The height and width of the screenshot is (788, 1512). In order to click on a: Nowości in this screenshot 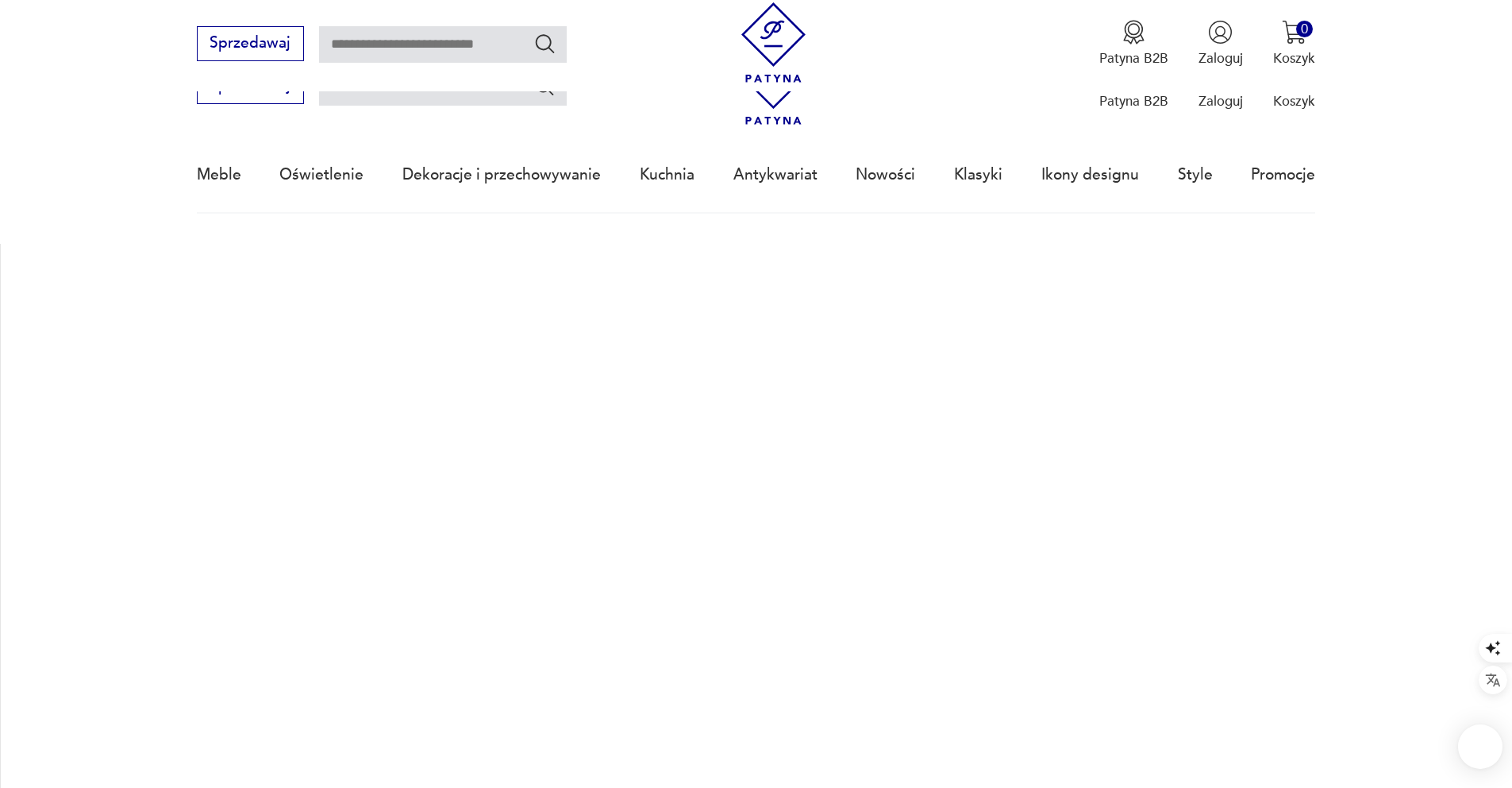, I will do `click(885, 175)`.